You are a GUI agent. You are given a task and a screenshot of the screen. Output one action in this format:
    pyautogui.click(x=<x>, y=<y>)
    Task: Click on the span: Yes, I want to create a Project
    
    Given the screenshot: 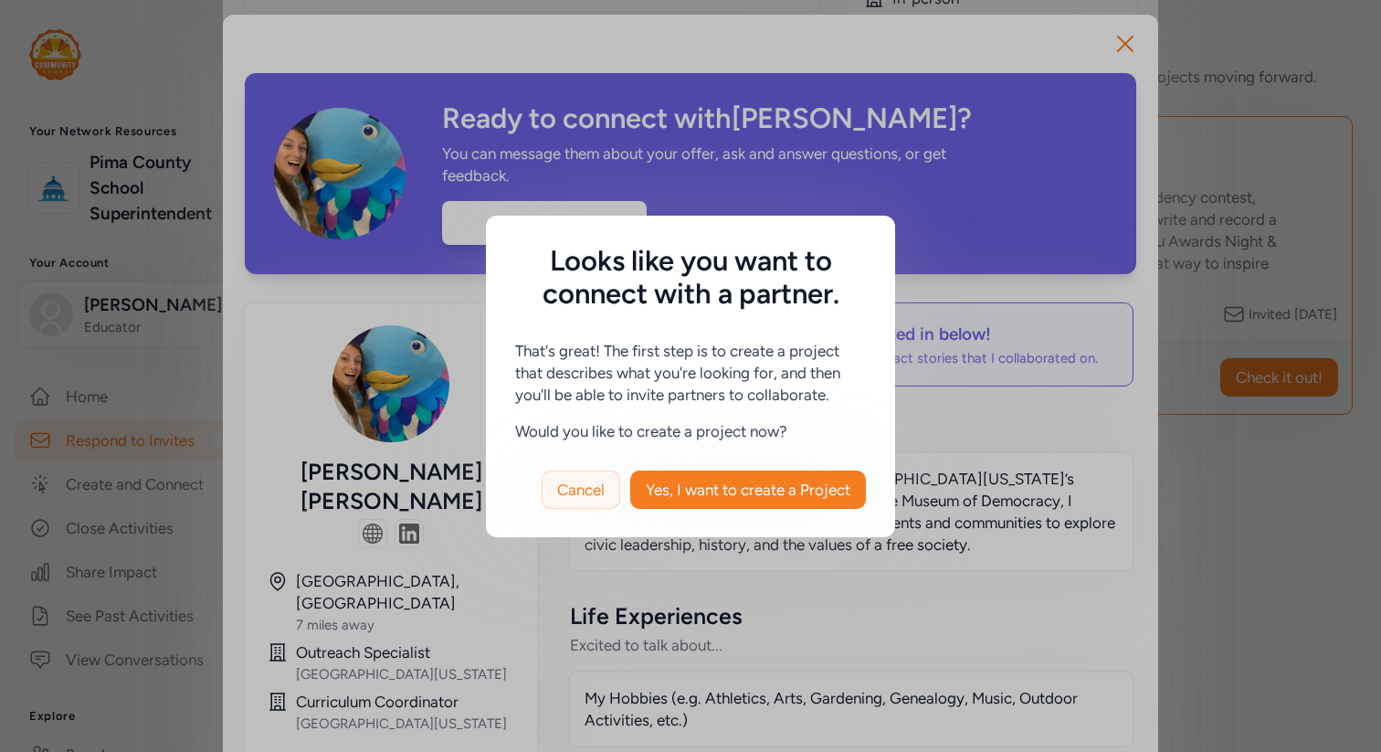 What is the action you would take?
    pyautogui.click(x=748, y=490)
    